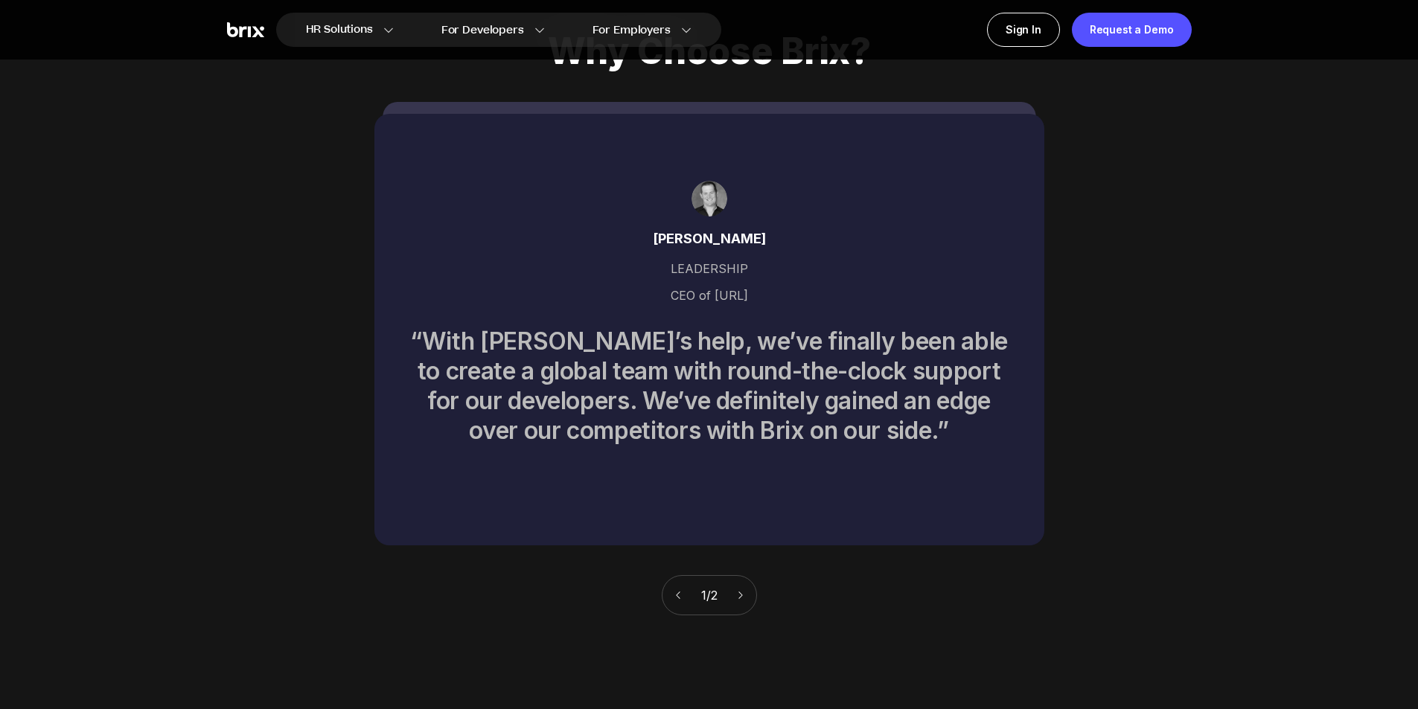 This screenshot has width=1418, height=709. I want to click on div: LEADERSHIP, so click(709, 269).